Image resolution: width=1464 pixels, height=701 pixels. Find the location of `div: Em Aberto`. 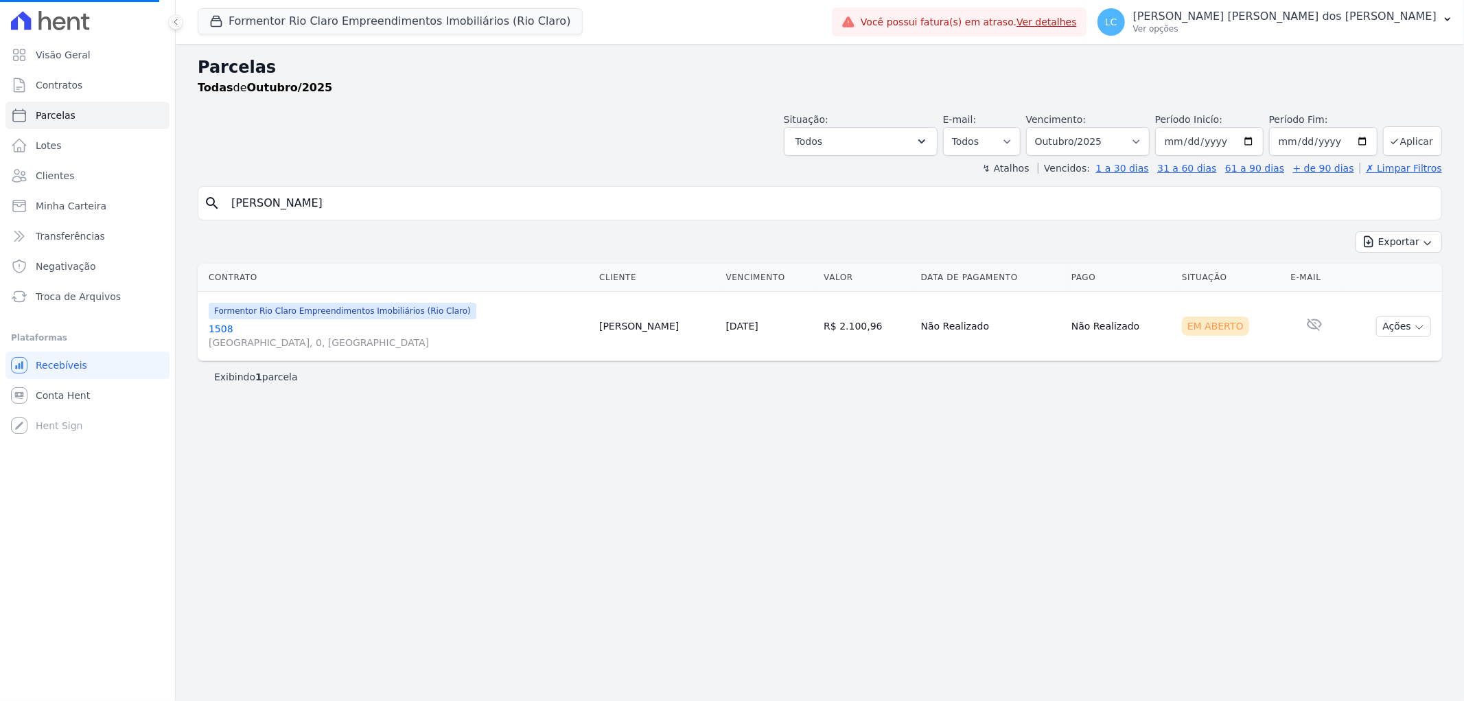

div: Em Aberto is located at coordinates (1215, 326).